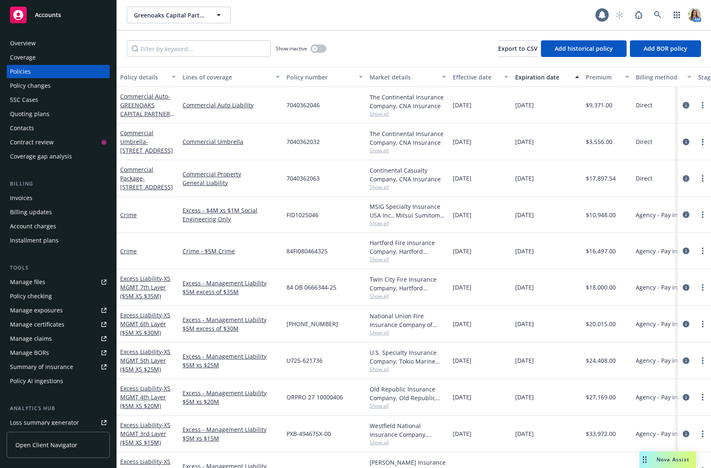  What do you see at coordinates (603, 77) in the screenshot?
I see `div: Premium` at bounding box center [603, 77].